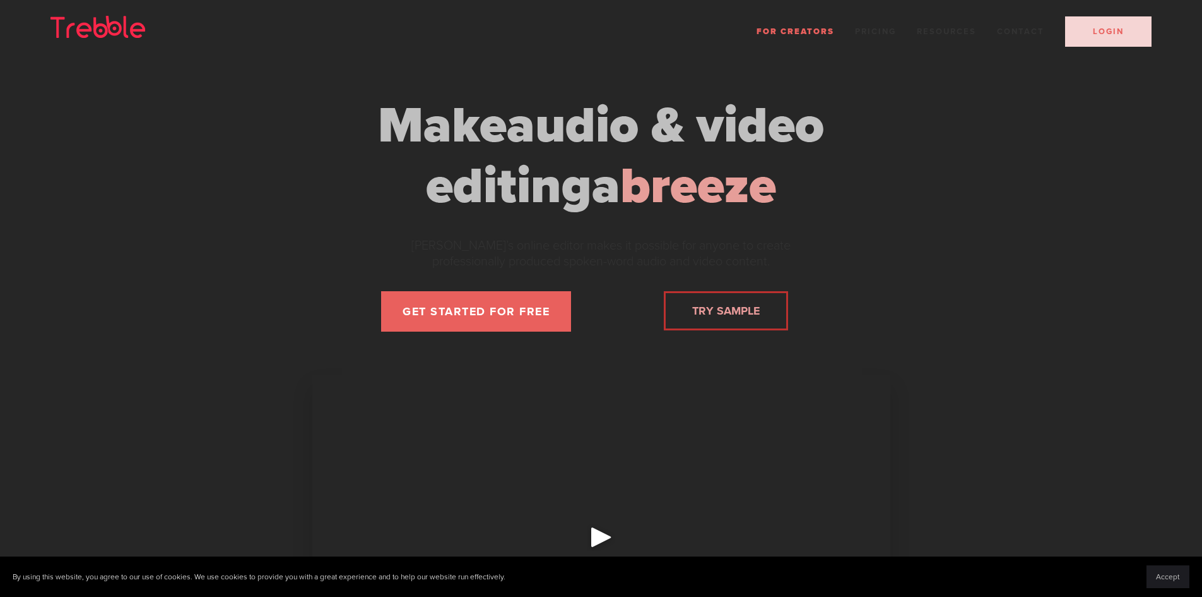 The width and height of the screenshot is (1202, 597). I want to click on a: Contact, so click(1021, 32).